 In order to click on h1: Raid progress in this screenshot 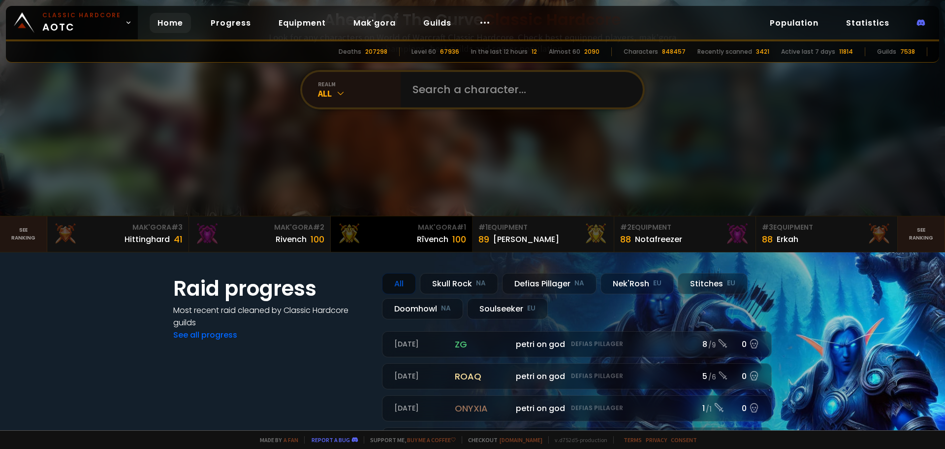, I will do `click(272, 288)`.